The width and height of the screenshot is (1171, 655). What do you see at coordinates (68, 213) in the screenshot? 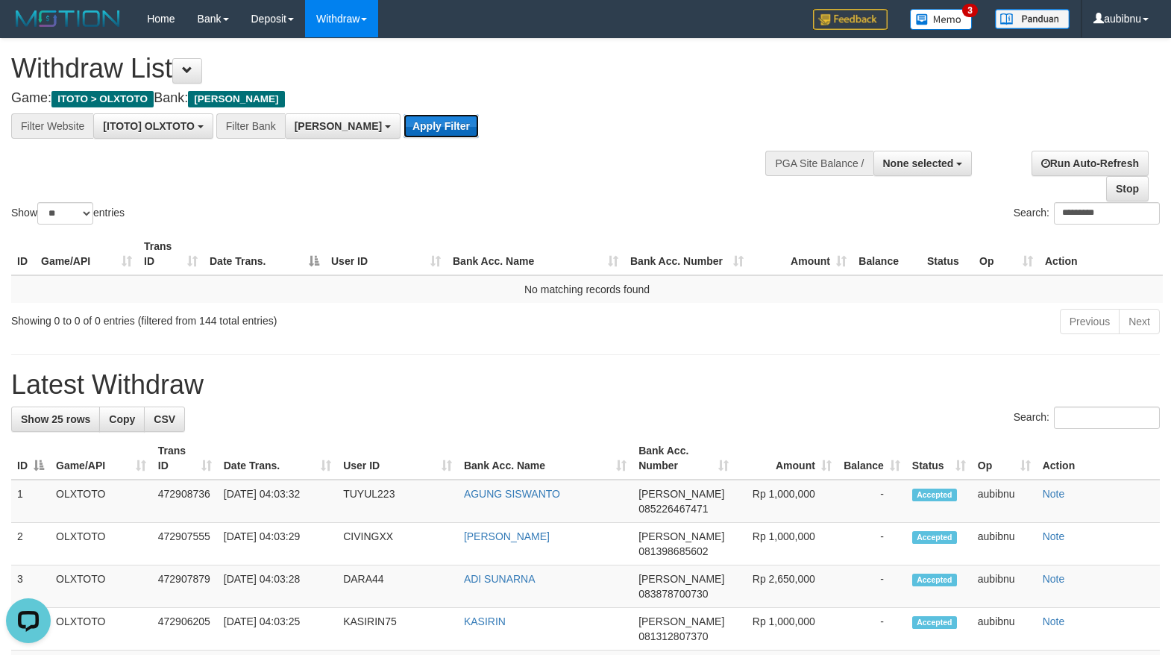
I see `label: Show entries` at bounding box center [68, 213].